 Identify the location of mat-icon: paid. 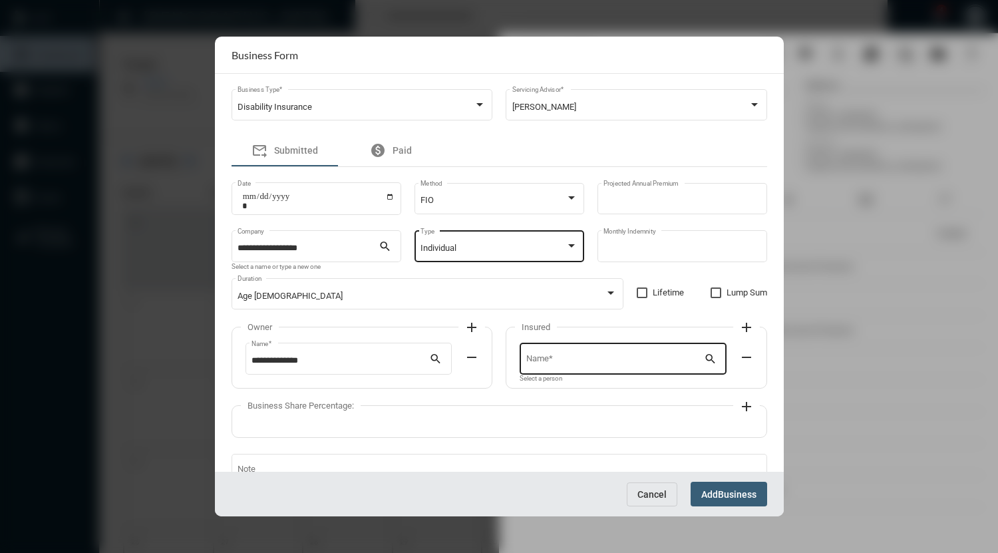
(378, 150).